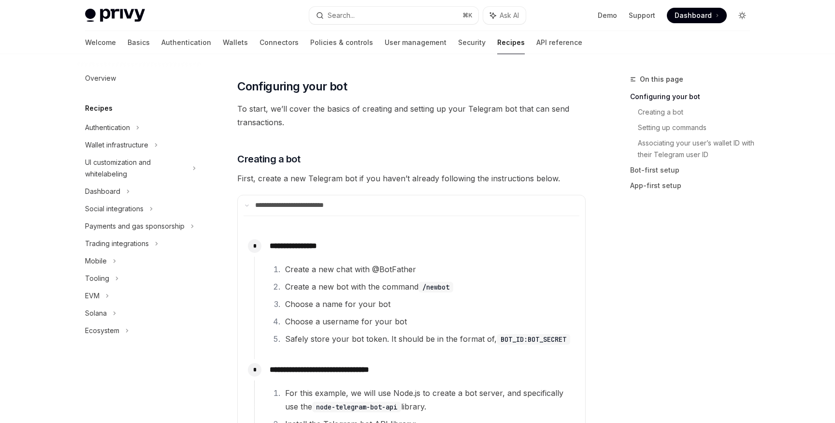 This screenshot has height=423, width=835. What do you see at coordinates (467, 15) in the screenshot?
I see `span: ⌘ K` at bounding box center [467, 15].